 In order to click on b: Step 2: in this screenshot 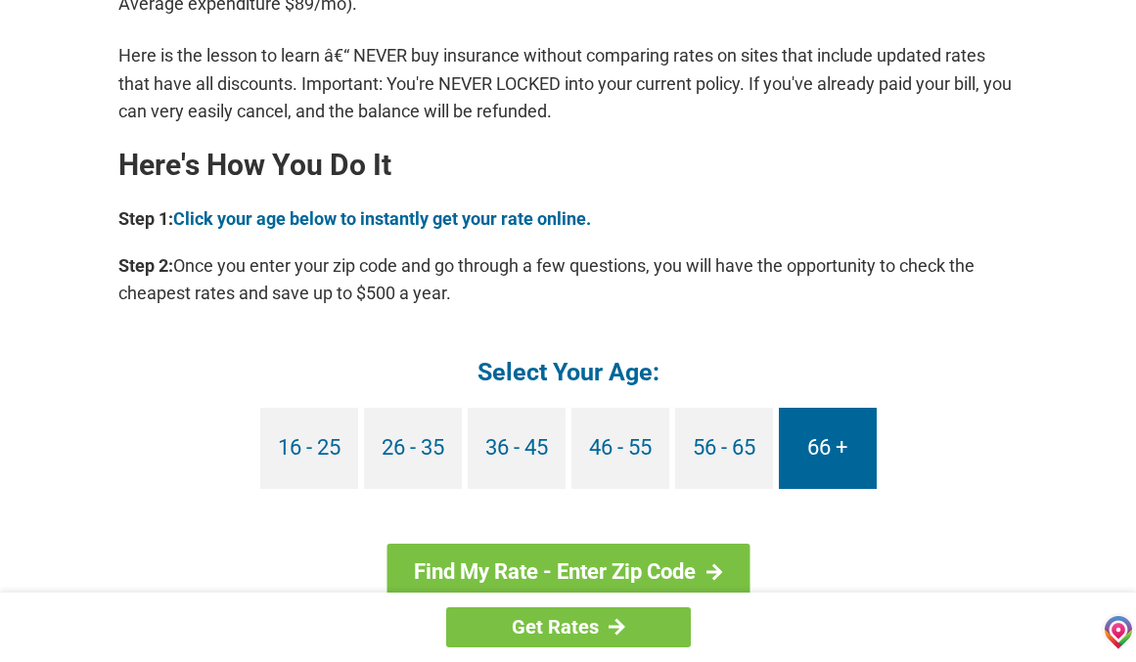, I will do `click(146, 265)`.